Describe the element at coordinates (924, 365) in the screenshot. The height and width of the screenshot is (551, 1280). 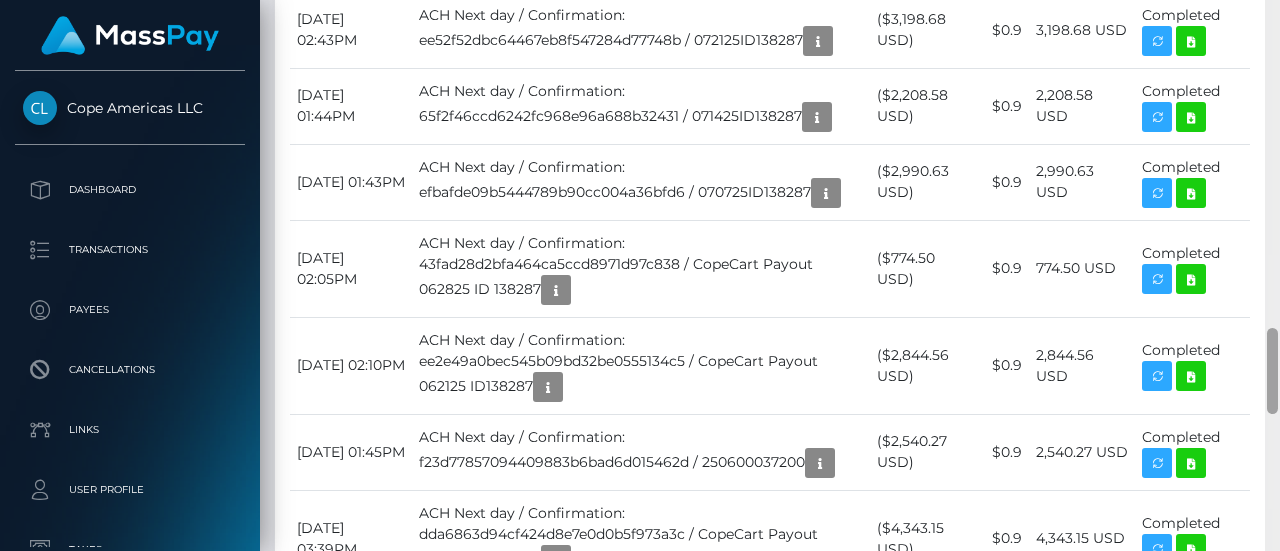
I see `td: ($2,844.56 USD)` at that location.